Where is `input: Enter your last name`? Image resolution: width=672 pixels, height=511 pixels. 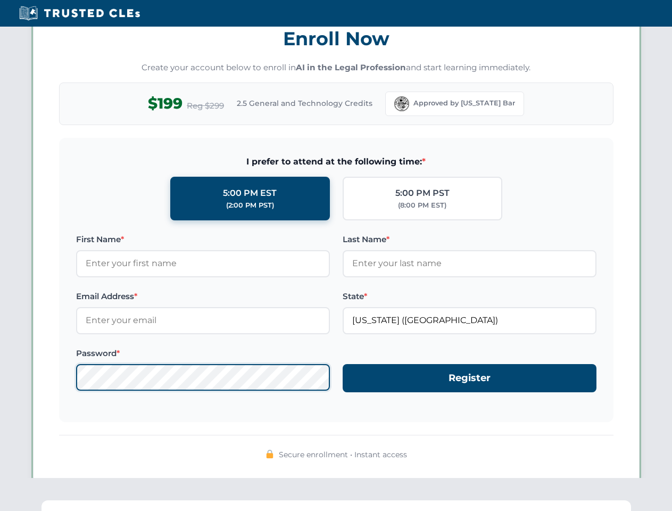
input: Enter your last name is located at coordinates (469, 263).